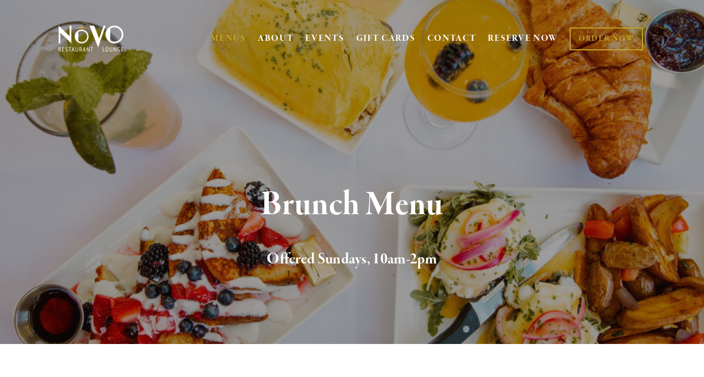 This screenshot has width=704, height=377. Describe the element at coordinates (324, 39) in the screenshot. I see `a: EVENTS` at that location.